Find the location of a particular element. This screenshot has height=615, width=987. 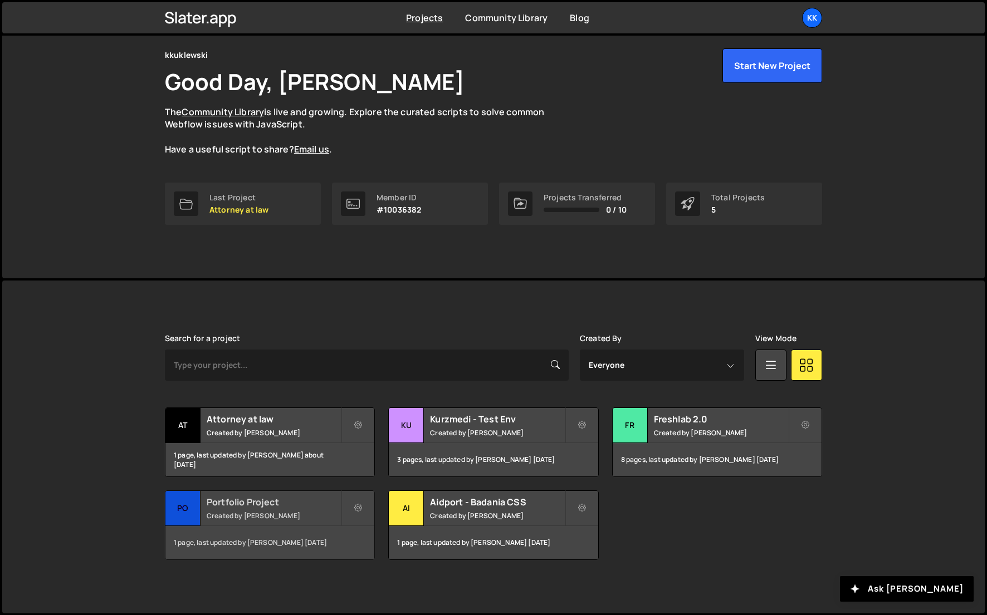

a: Projects is located at coordinates (424, 18).